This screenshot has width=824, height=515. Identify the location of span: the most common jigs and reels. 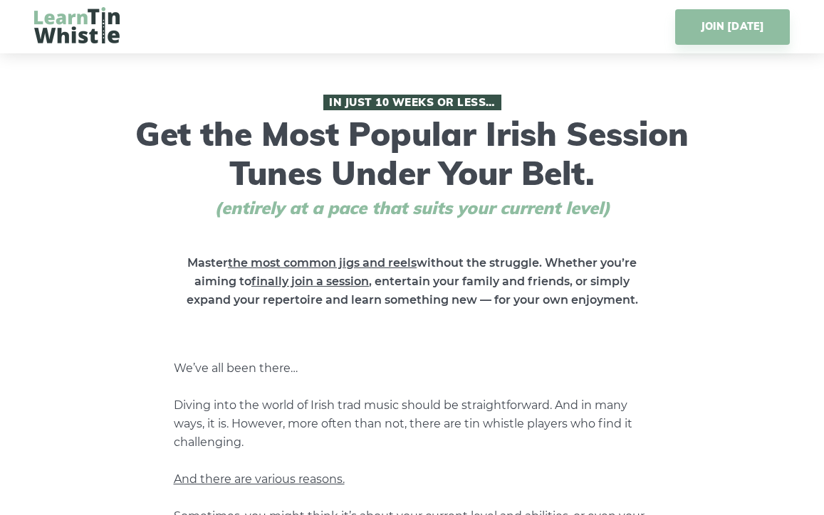
(322, 263).